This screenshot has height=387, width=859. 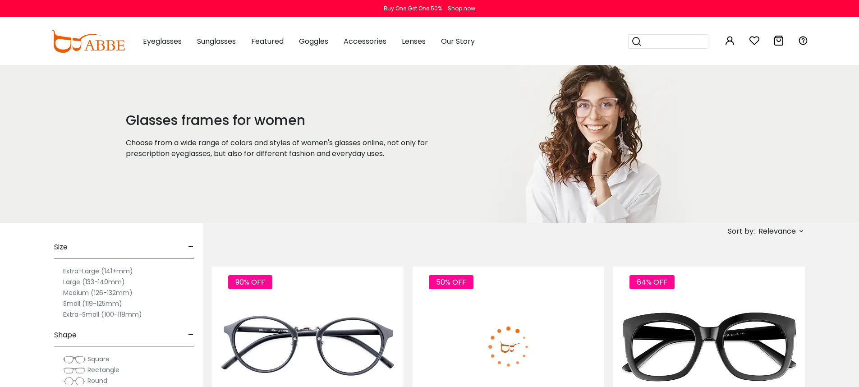 I want to click on span: Lenses, so click(x=414, y=41).